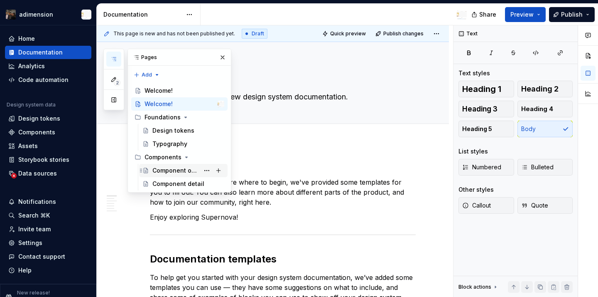 The width and height of the screenshot is (598, 297). I want to click on div: Settings, so click(30, 243).